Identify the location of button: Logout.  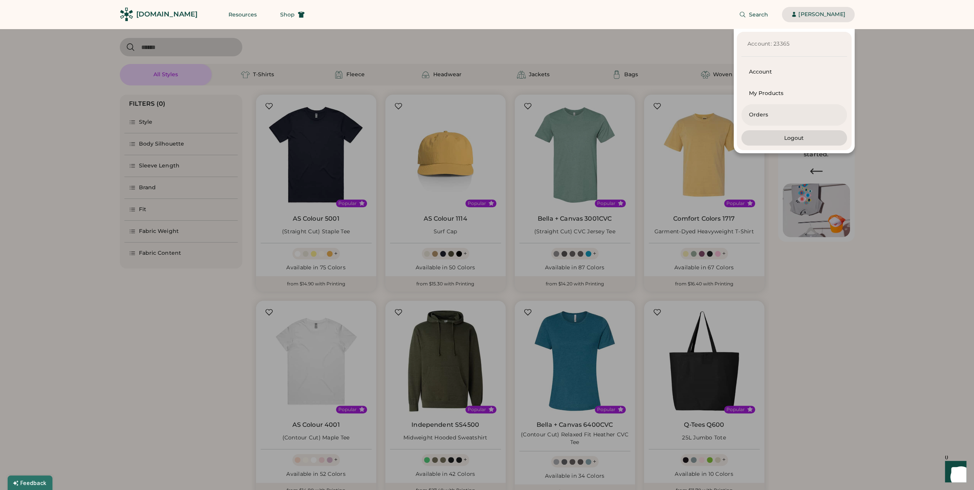
(794, 138).